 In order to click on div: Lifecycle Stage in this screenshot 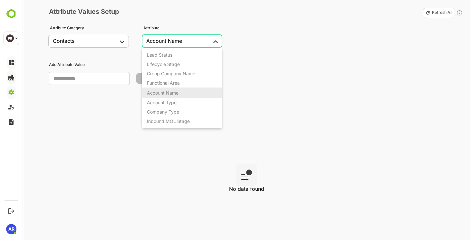, I will do `click(163, 64)`.